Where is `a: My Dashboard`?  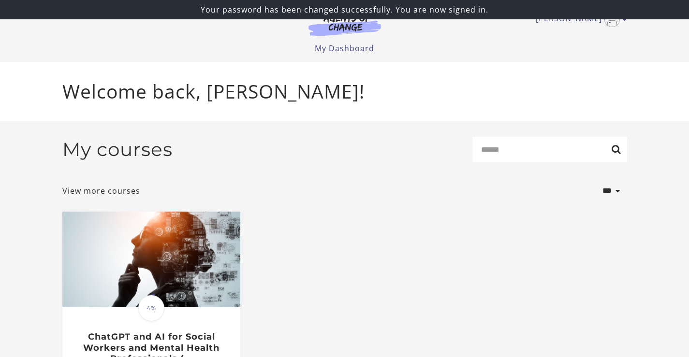 a: My Dashboard is located at coordinates (344, 48).